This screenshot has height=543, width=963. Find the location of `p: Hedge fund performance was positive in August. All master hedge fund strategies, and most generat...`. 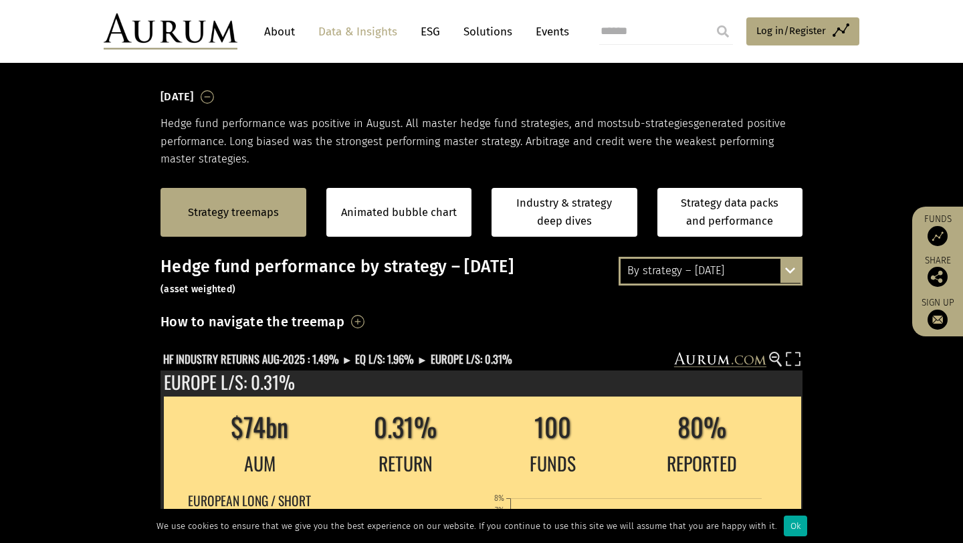

p: Hedge fund performance was positive in August. All master hedge fund strategies, and most generat... is located at coordinates (481, 141).